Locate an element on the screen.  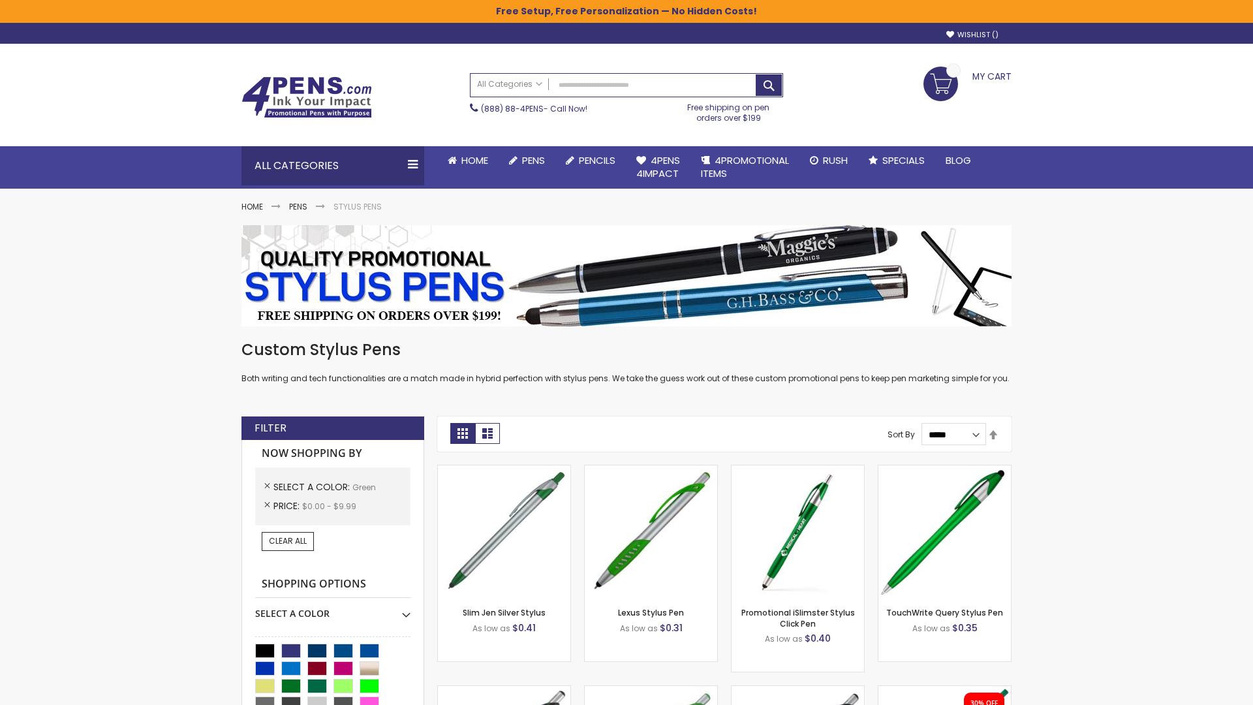
img: Lexus Stylus Pen-Green is located at coordinates (651, 531).